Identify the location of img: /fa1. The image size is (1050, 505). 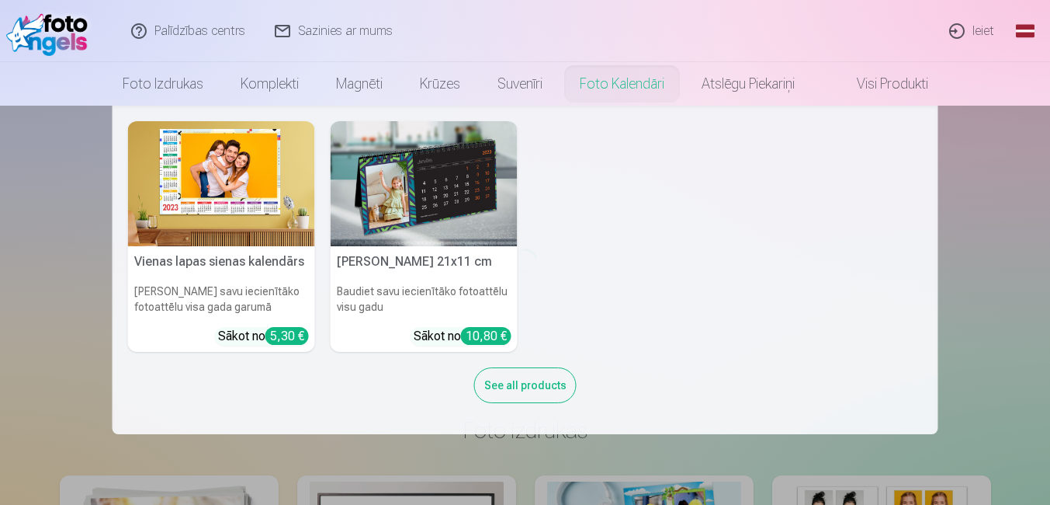
(50, 31).